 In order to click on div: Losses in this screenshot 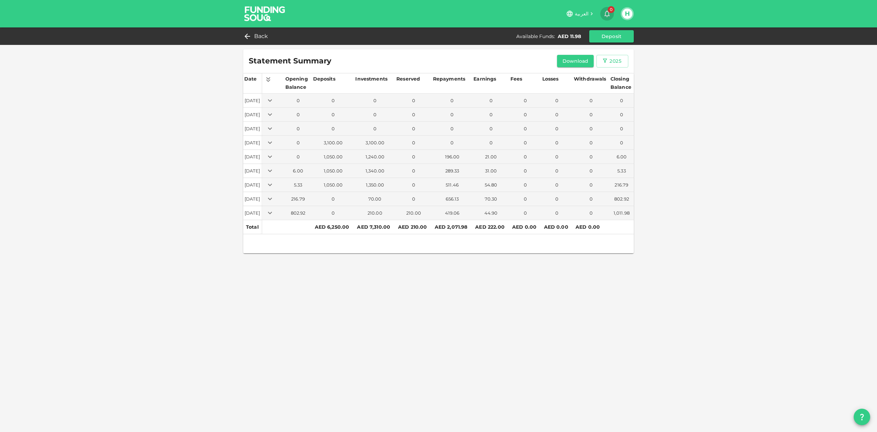, I will do `click(551, 79)`.